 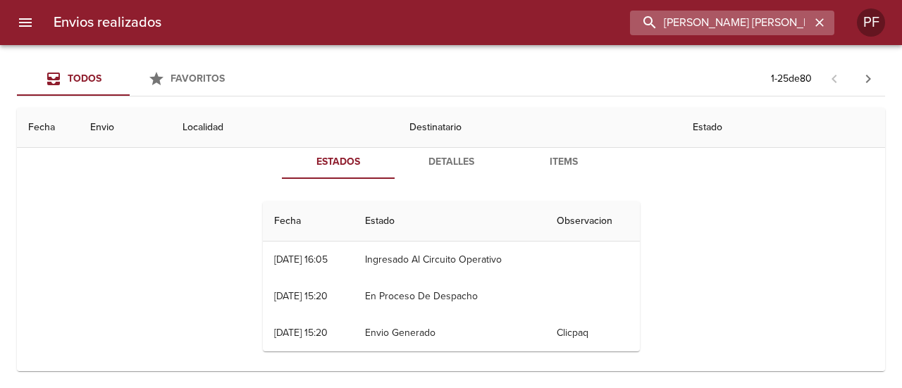 I want to click on button: menu, so click(x=25, y=23).